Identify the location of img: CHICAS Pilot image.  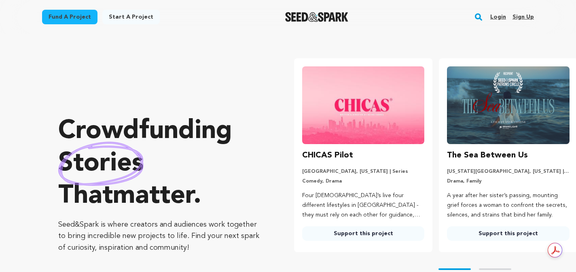
(363, 105).